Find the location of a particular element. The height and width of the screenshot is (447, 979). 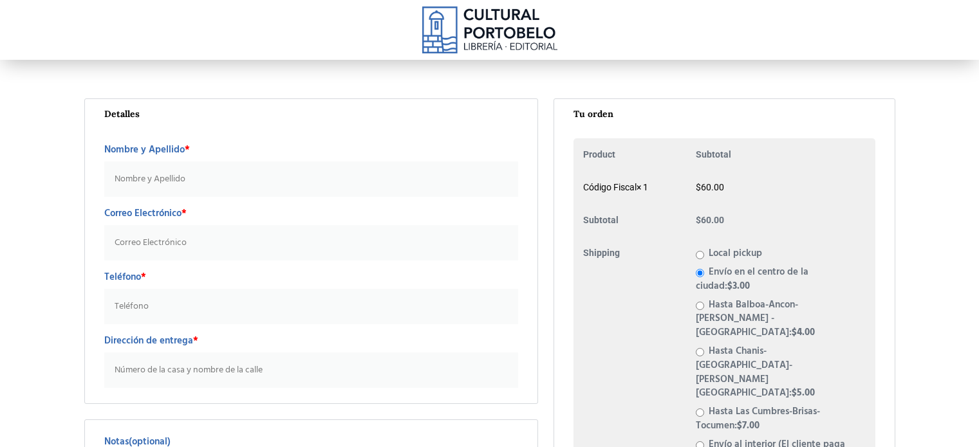

label: Envío en el centro de la ciudad: is located at coordinates (752, 279).